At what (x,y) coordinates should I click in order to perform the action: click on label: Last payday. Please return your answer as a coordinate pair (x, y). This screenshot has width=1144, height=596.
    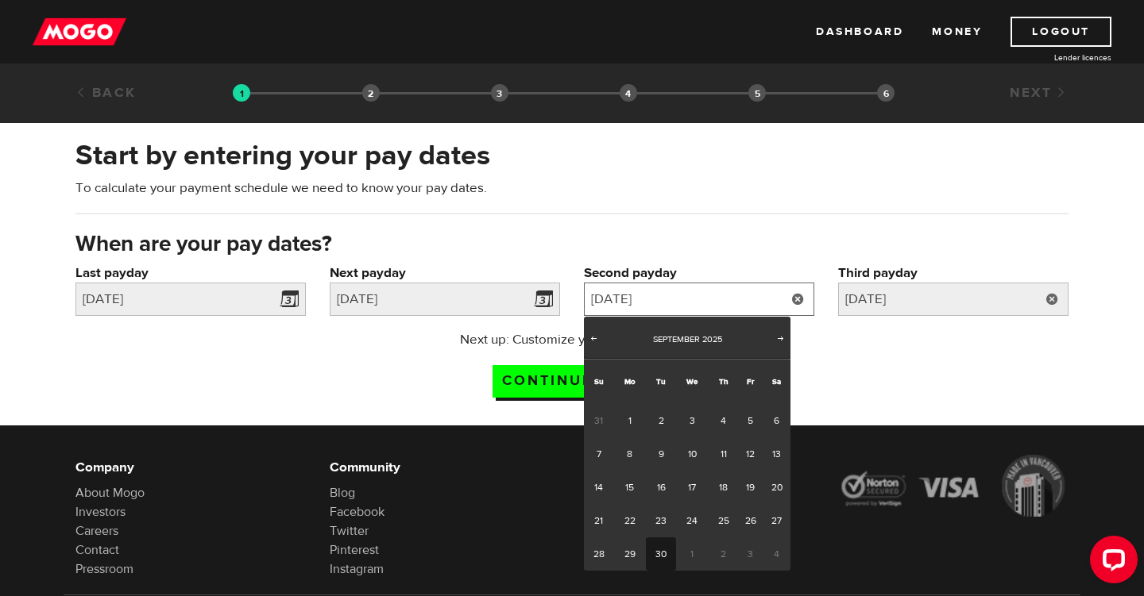
    Looking at the image, I should click on (191, 273).